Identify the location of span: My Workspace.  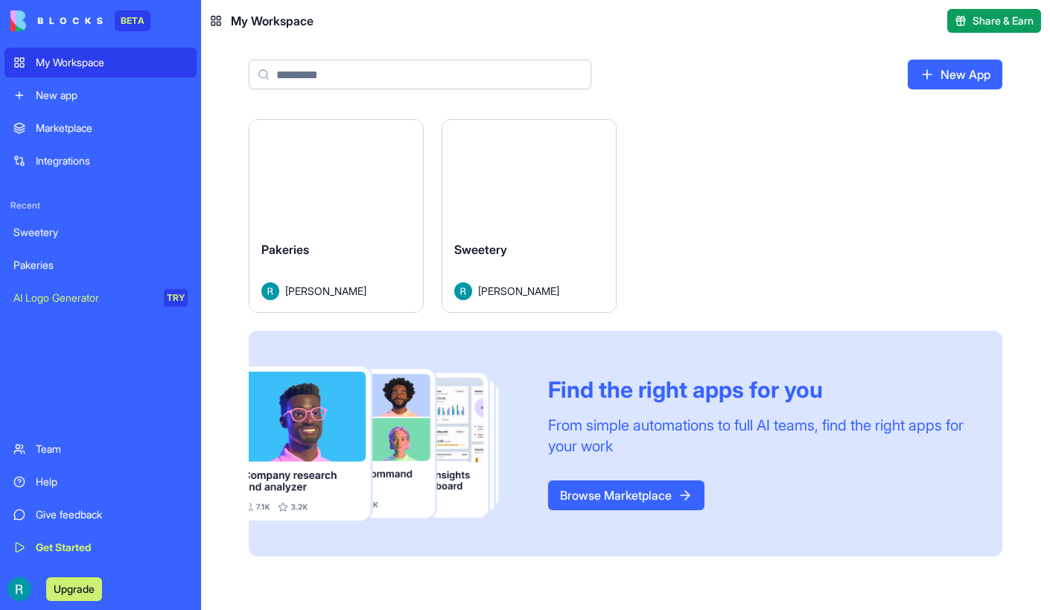
(272, 21).